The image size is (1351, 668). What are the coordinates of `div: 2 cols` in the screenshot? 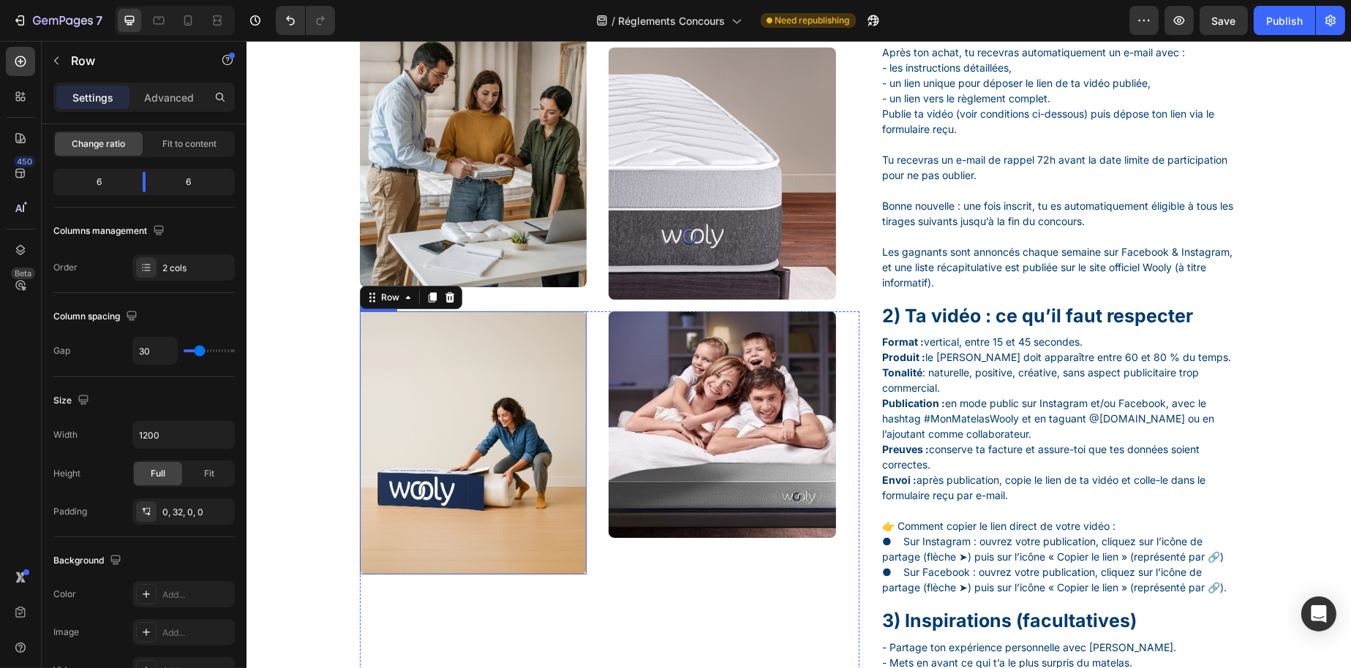 It's located at (197, 268).